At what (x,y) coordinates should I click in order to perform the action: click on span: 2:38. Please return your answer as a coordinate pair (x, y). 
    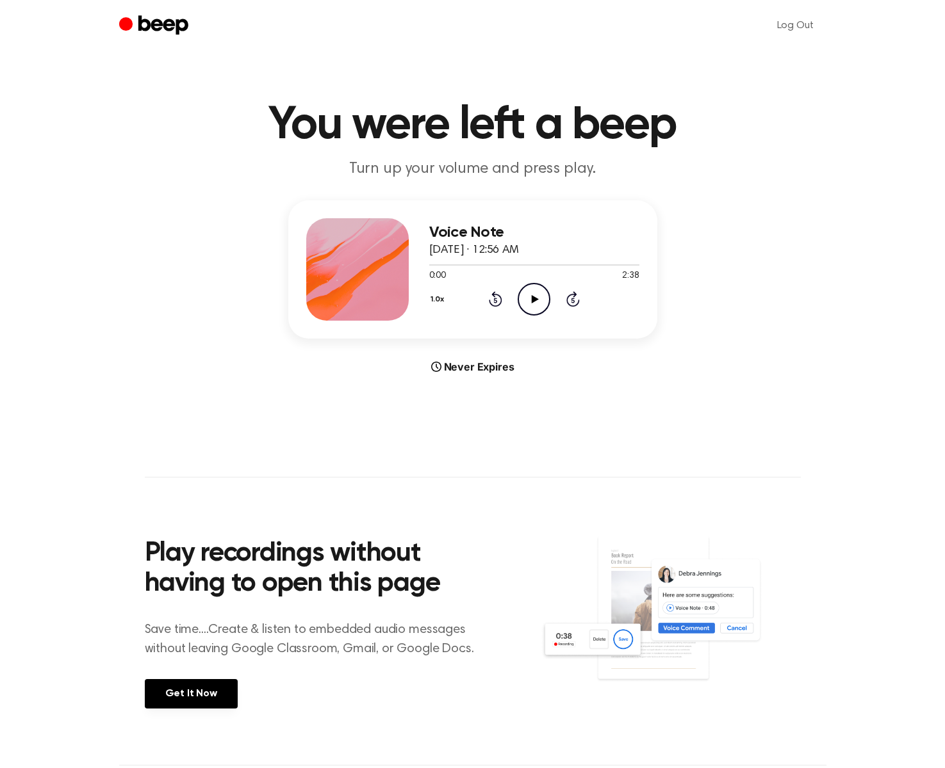
    Looking at the image, I should click on (630, 276).